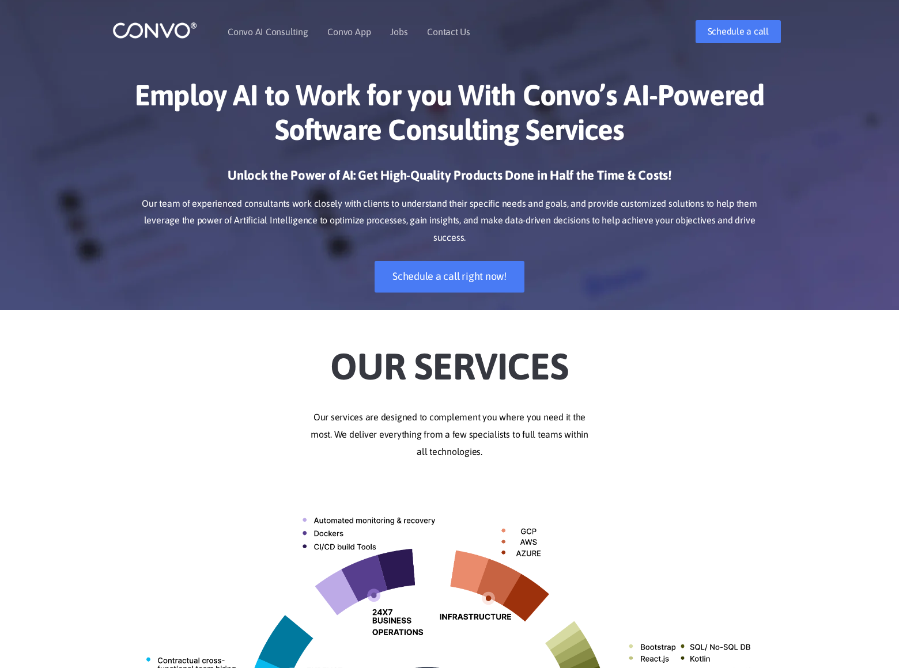  What do you see at coordinates (449, 116) in the screenshot?
I see `h1: Employ AI to Work for you With Convo’s AI-Powered Software Consulting Services` at bounding box center [449, 116].